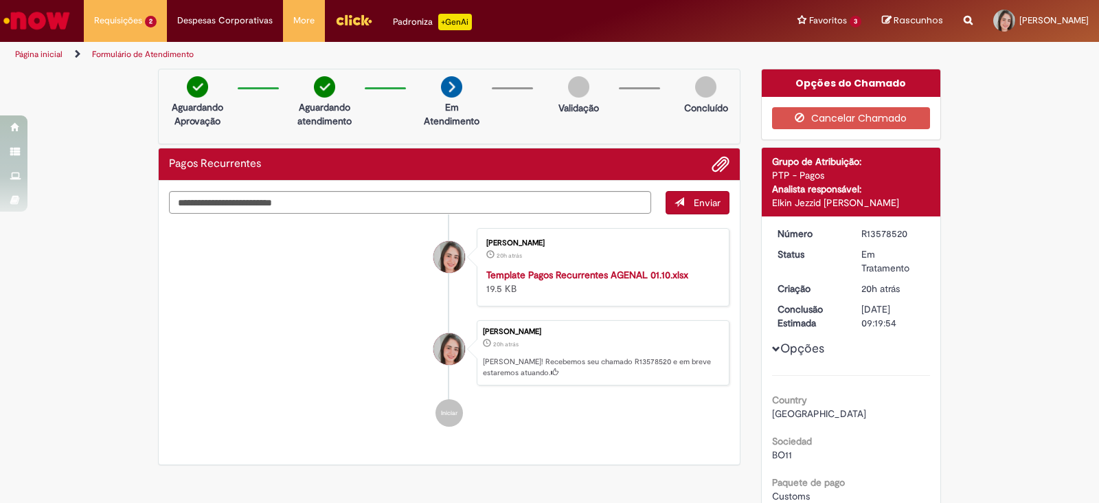 The width and height of the screenshot is (1099, 503). Describe the element at coordinates (366, 54) in the screenshot. I see `ul: Trilhas de página` at that location.